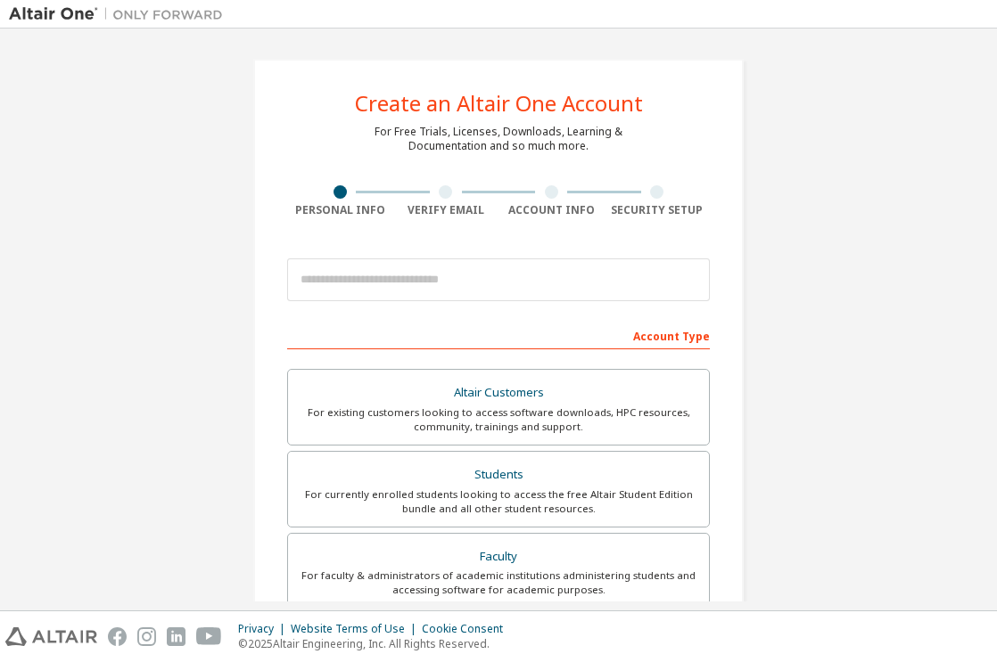  I want to click on div: For existing customers looking to access software downloads, HPC resources, community, trainings ..., so click(498, 420).